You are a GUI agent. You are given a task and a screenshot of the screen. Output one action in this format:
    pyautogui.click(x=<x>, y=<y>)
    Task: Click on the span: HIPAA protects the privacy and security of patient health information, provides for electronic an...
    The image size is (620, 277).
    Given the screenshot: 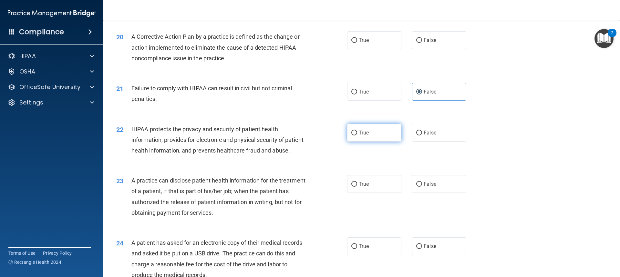 What is the action you would take?
    pyautogui.click(x=217, y=140)
    